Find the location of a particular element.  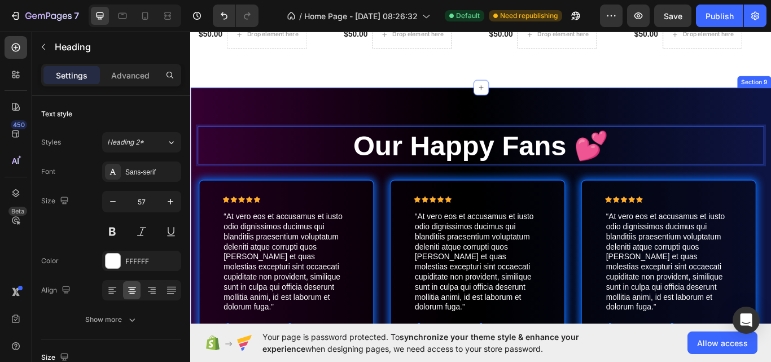

button: Allow access is located at coordinates (722, 343).